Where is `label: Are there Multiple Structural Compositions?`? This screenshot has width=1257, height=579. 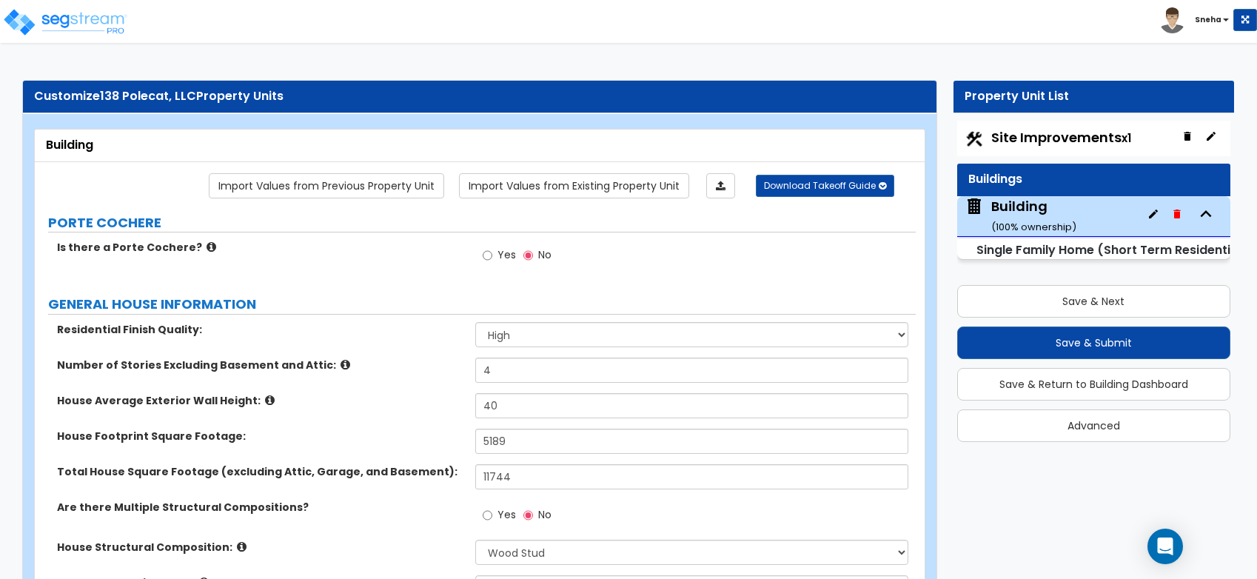 label: Are there Multiple Structural Compositions? is located at coordinates (261, 507).